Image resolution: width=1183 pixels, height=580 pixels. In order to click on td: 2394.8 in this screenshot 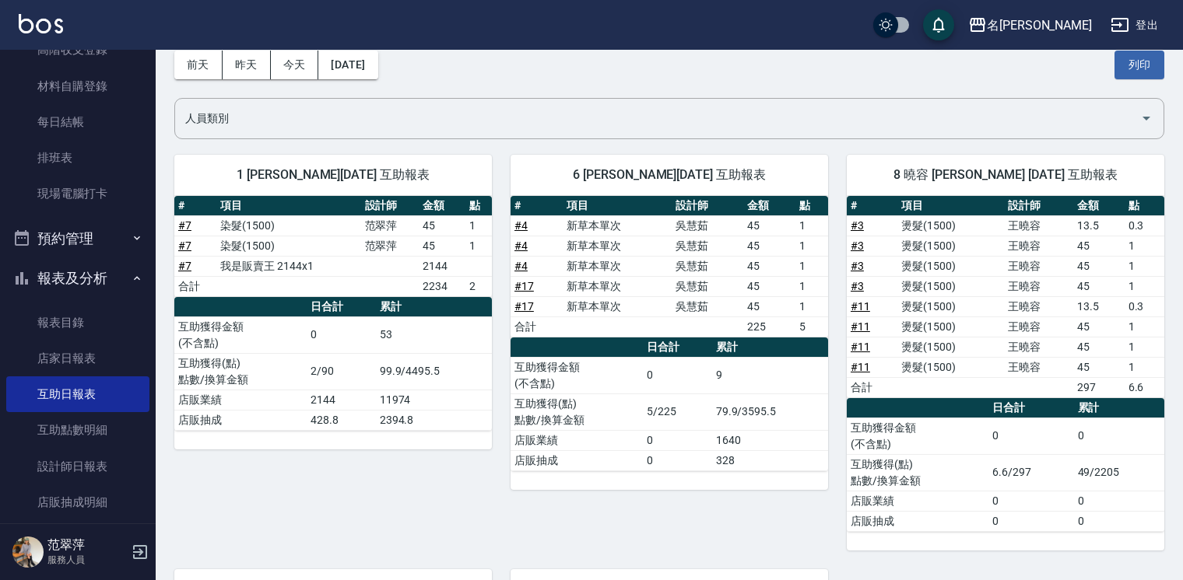, I will do `click(433, 420)`.